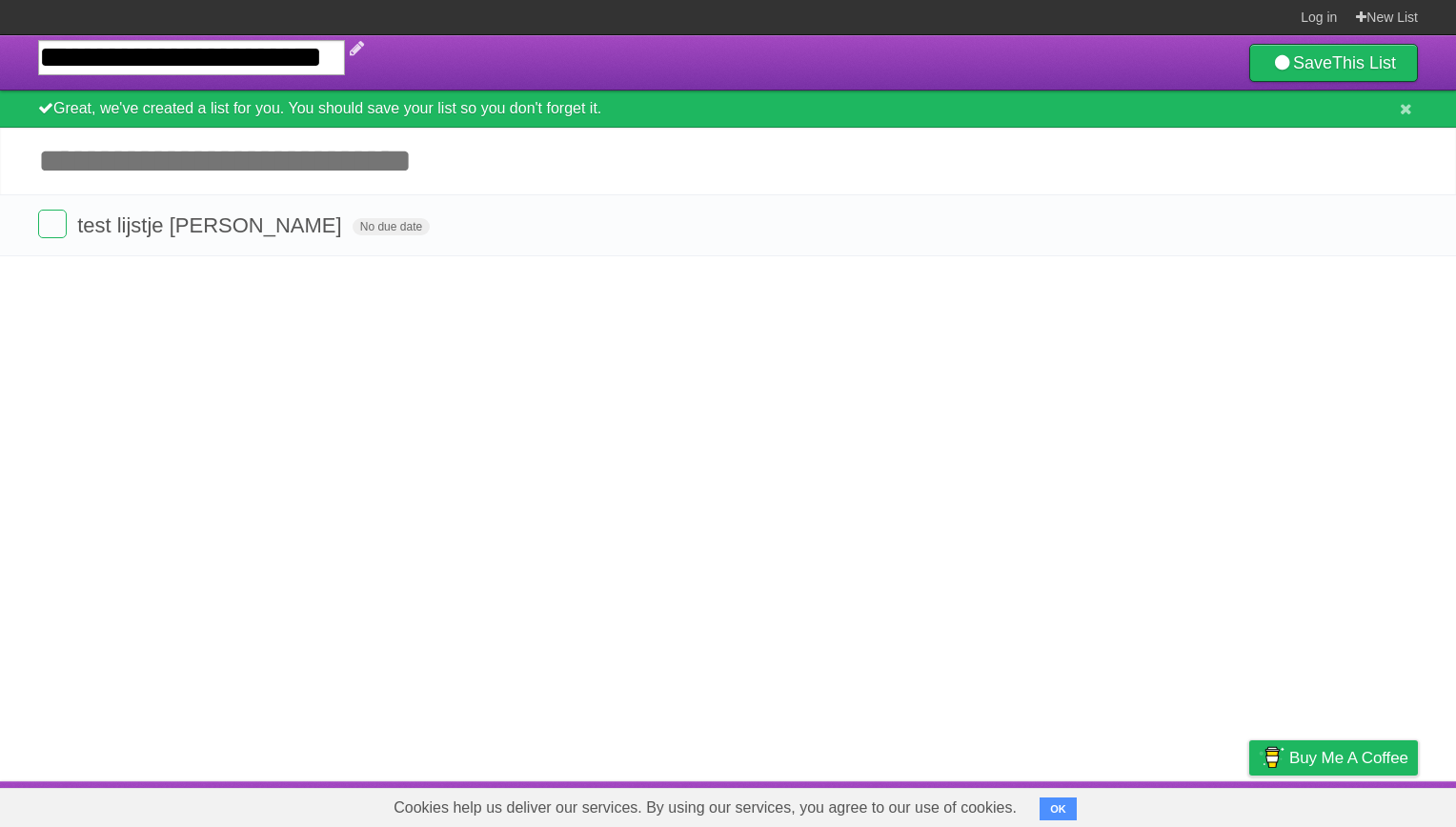 The image size is (1456, 827). I want to click on label: Done, so click(52, 223).